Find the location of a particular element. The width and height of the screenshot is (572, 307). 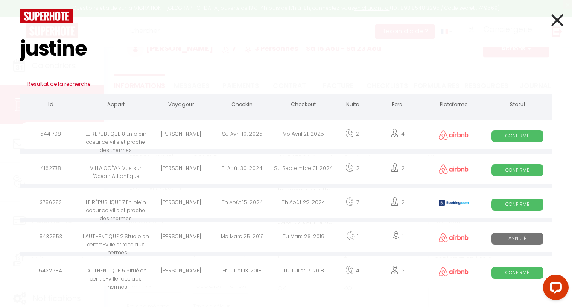

th: Plateforme is located at coordinates (454, 106).